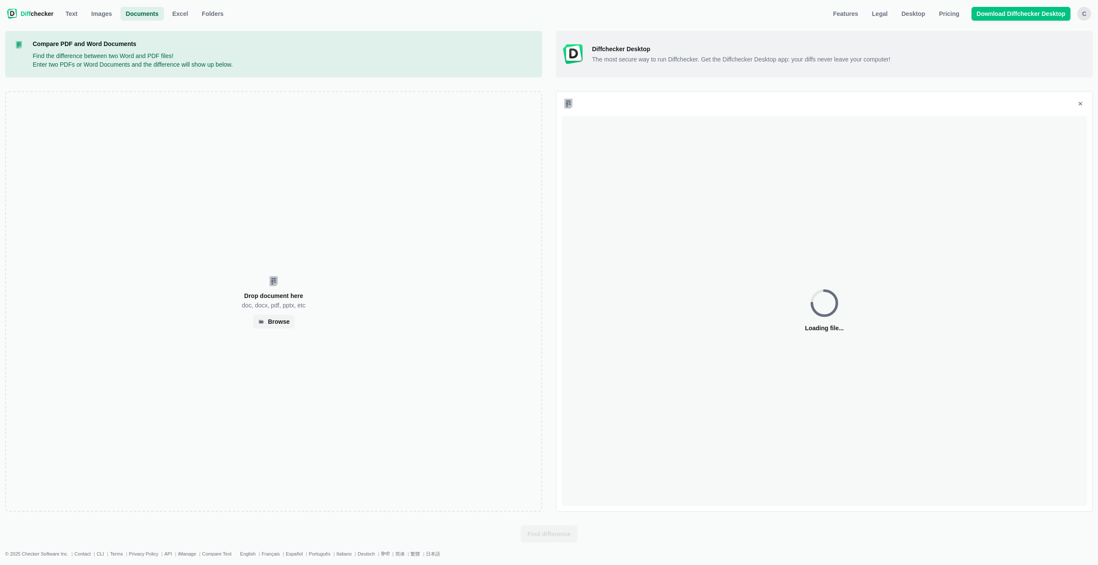  What do you see at coordinates (880, 14) in the screenshot?
I see `span: Legal` at bounding box center [880, 14].